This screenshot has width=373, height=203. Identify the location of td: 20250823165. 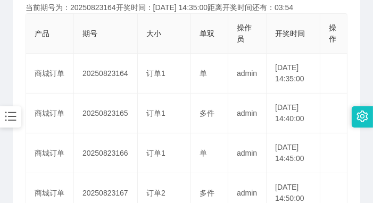
(106, 113).